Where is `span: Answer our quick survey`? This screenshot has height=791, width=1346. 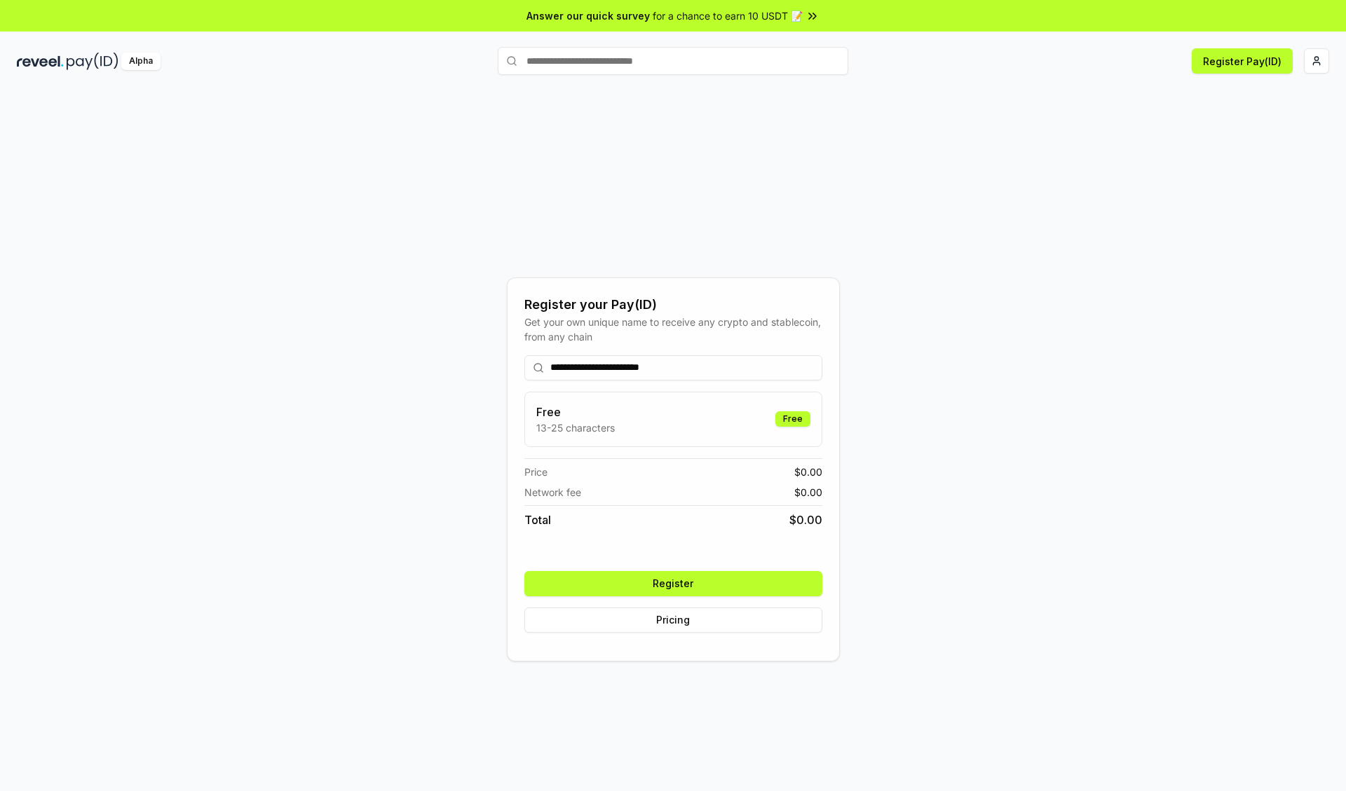
span: Answer our quick survey is located at coordinates (588, 15).